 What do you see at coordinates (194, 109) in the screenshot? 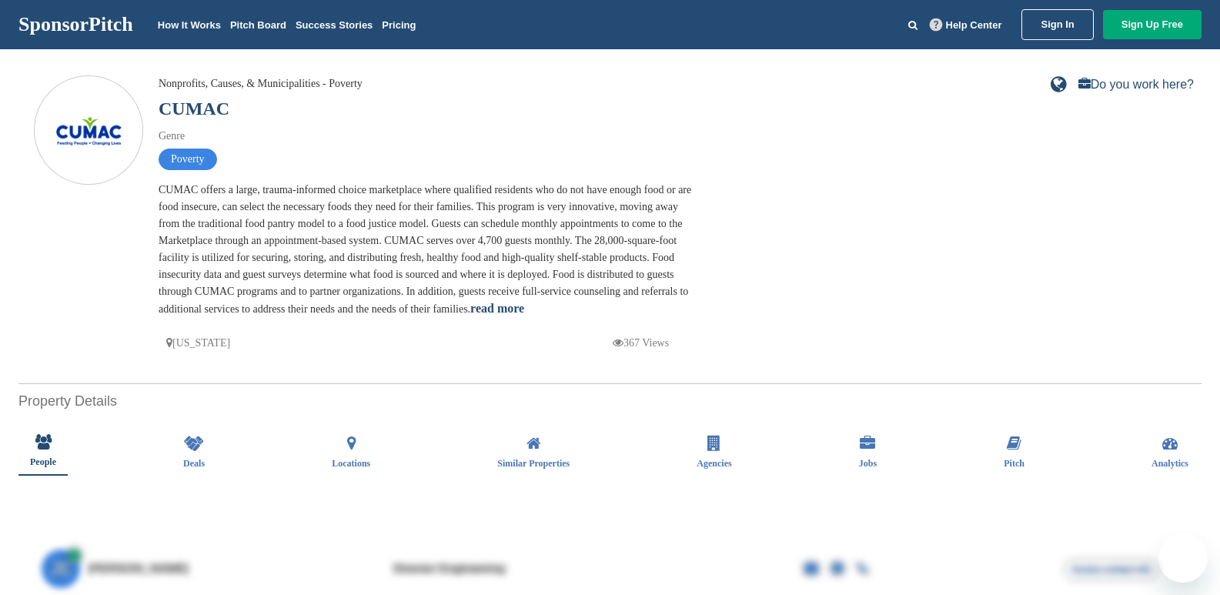
I see `a: CUMAC` at bounding box center [194, 109].